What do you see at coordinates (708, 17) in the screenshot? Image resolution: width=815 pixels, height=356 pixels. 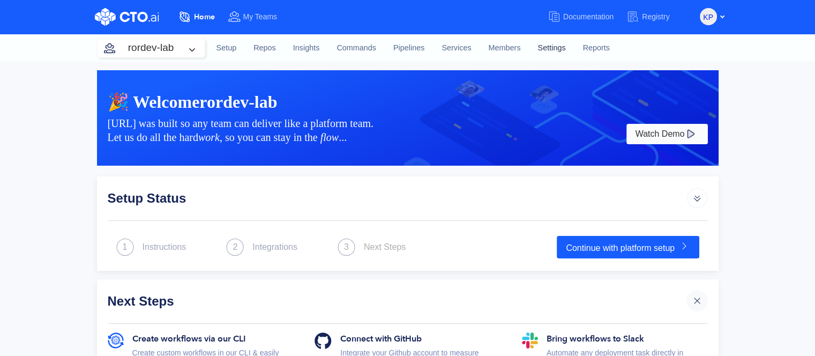 I see `button: KP` at bounding box center [708, 17].